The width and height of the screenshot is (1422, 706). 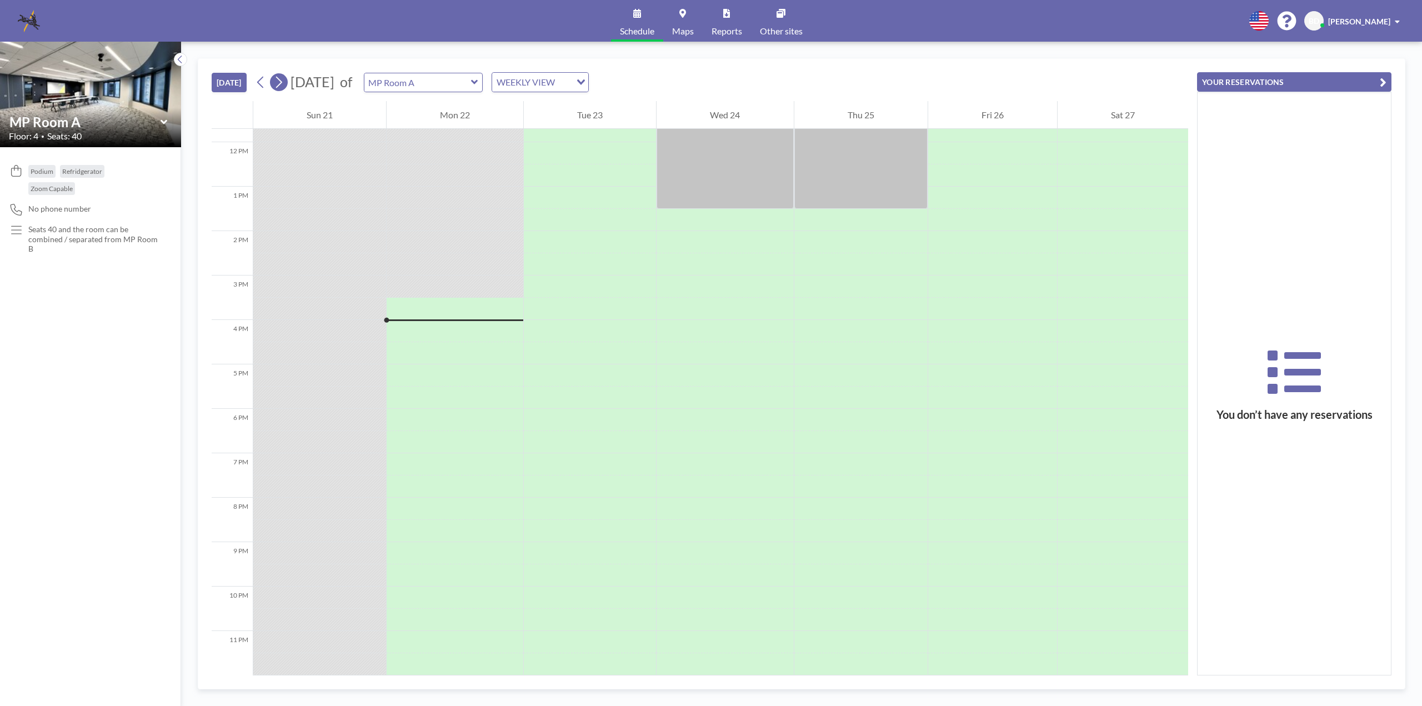 What do you see at coordinates (23, 136) in the screenshot?
I see `span: Floor: 4` at bounding box center [23, 136].